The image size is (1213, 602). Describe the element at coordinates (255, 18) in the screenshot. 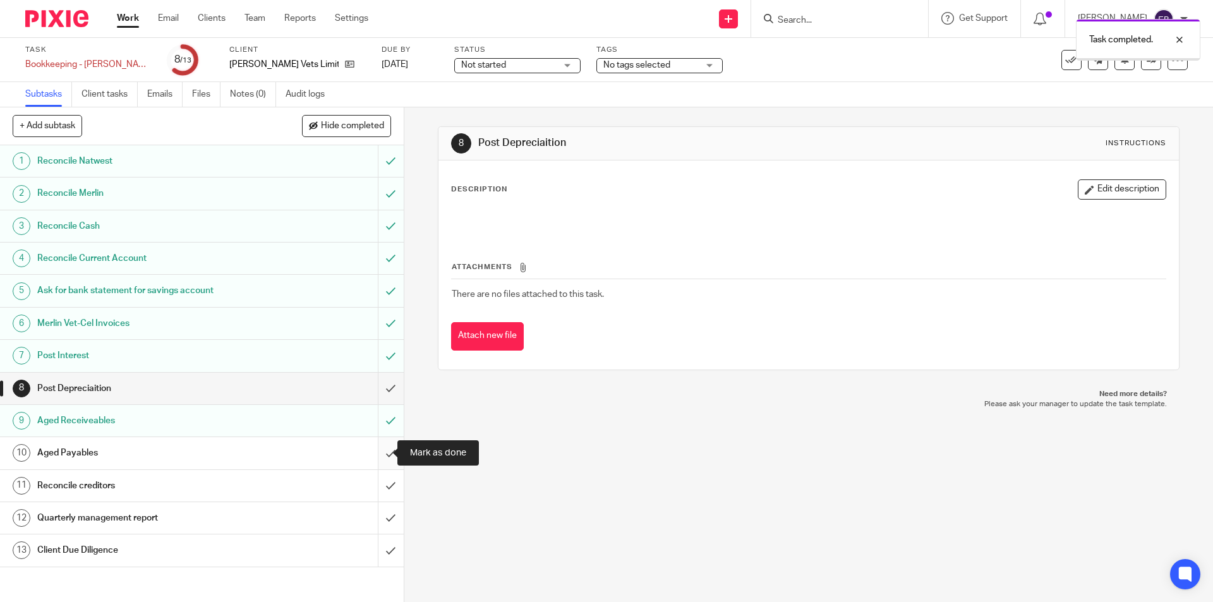

I see `a: Team` at that location.